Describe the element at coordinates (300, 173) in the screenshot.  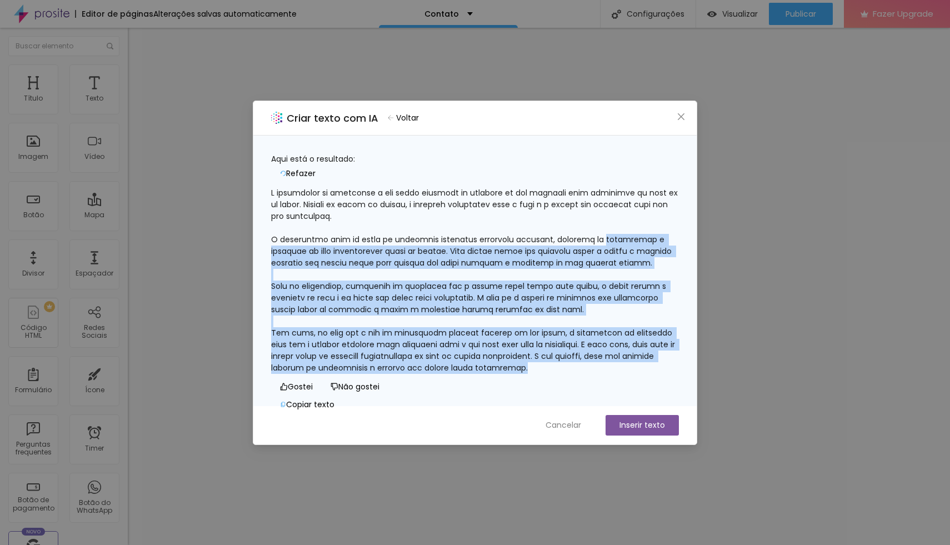
I see `span: Refazer` at that location.